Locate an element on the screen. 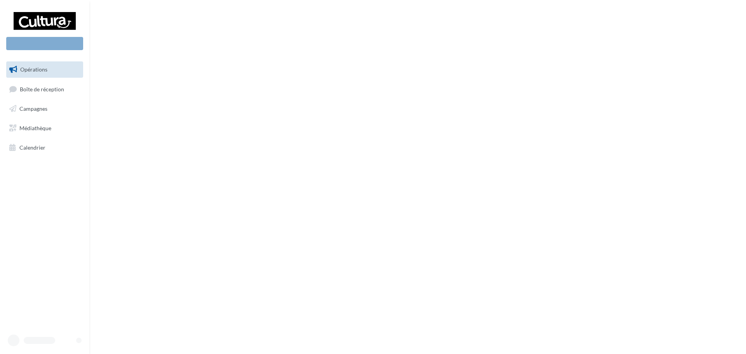 The image size is (746, 354). span: Opérations is located at coordinates (34, 69).